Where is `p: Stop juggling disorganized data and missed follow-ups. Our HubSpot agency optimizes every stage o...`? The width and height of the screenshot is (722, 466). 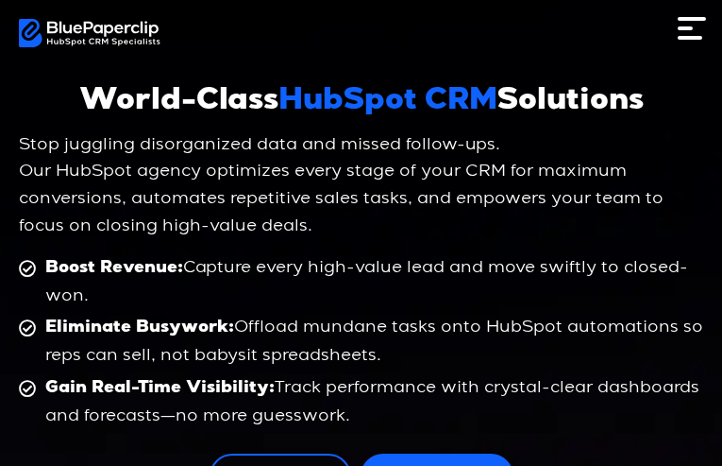 p: Stop juggling disorganized data and missed follow-ups. Our HubSpot agency optimizes every stage o... is located at coordinates (361, 185).